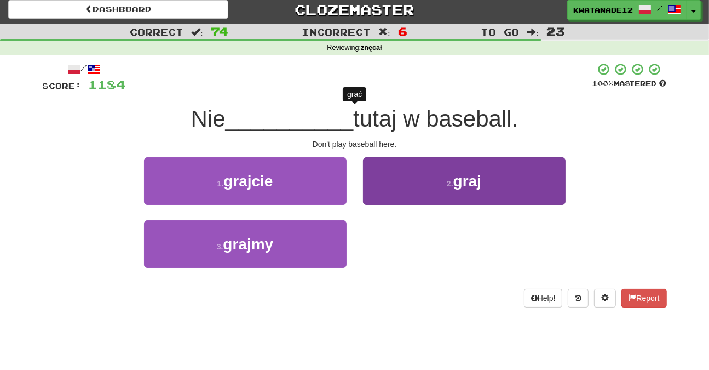  What do you see at coordinates (248, 181) in the screenshot?
I see `span: grajcie` at bounding box center [248, 181].